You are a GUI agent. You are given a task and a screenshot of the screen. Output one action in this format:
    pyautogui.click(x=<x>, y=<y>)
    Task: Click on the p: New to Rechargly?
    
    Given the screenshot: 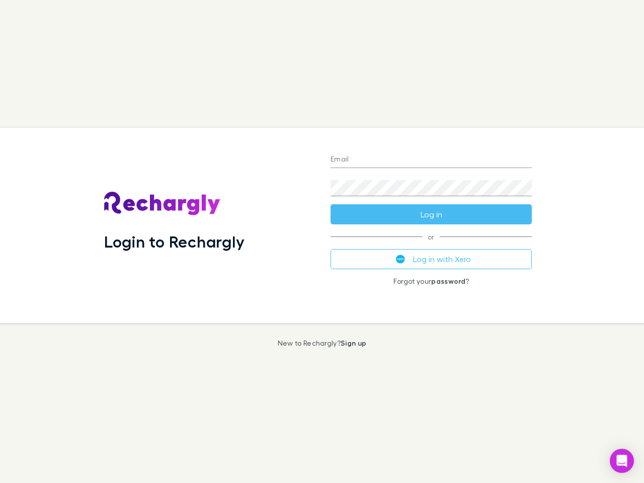 What is the action you would take?
    pyautogui.click(x=322, y=343)
    